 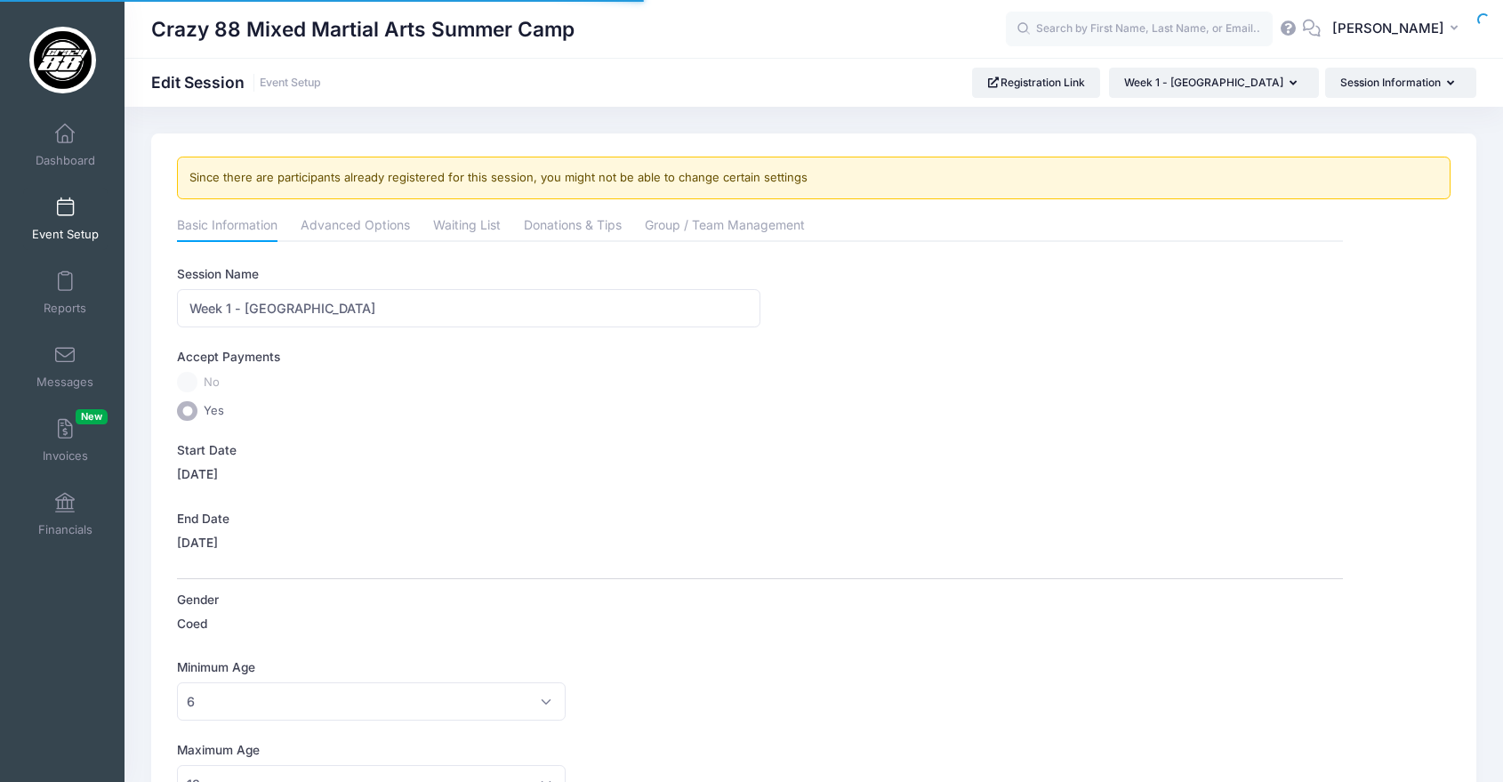 What do you see at coordinates (65, 366) in the screenshot?
I see `a: Messages` at bounding box center [65, 366].